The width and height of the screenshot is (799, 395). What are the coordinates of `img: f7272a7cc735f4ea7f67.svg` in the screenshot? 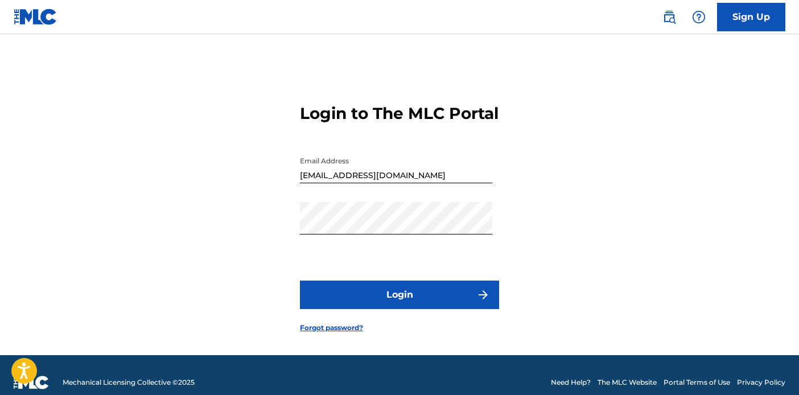 It's located at (483, 295).